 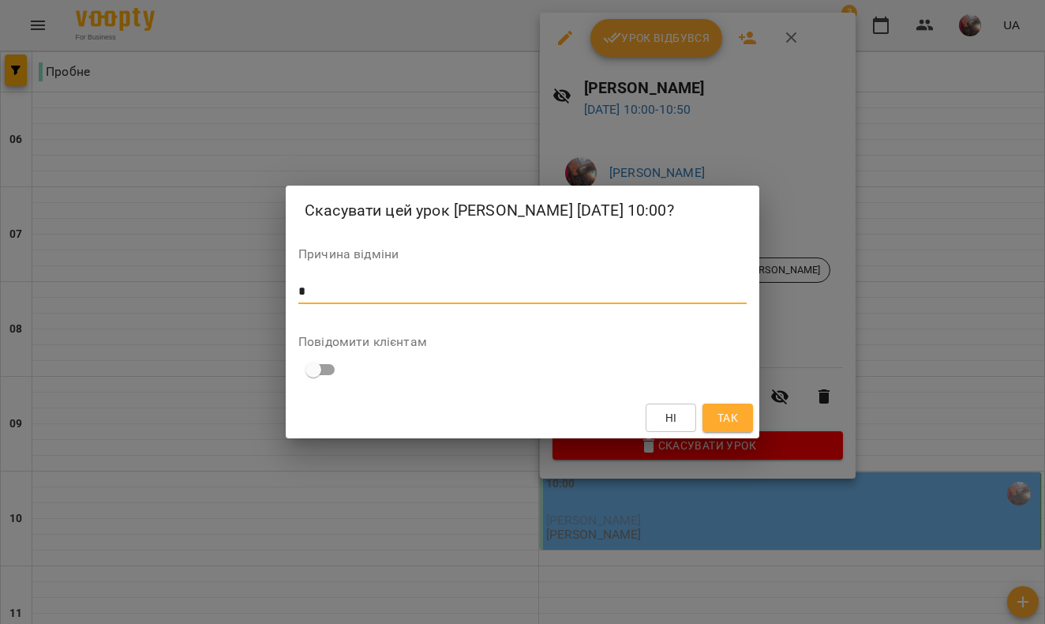 What do you see at coordinates (728, 418) in the screenshot?
I see `span: Так` at bounding box center [728, 418].